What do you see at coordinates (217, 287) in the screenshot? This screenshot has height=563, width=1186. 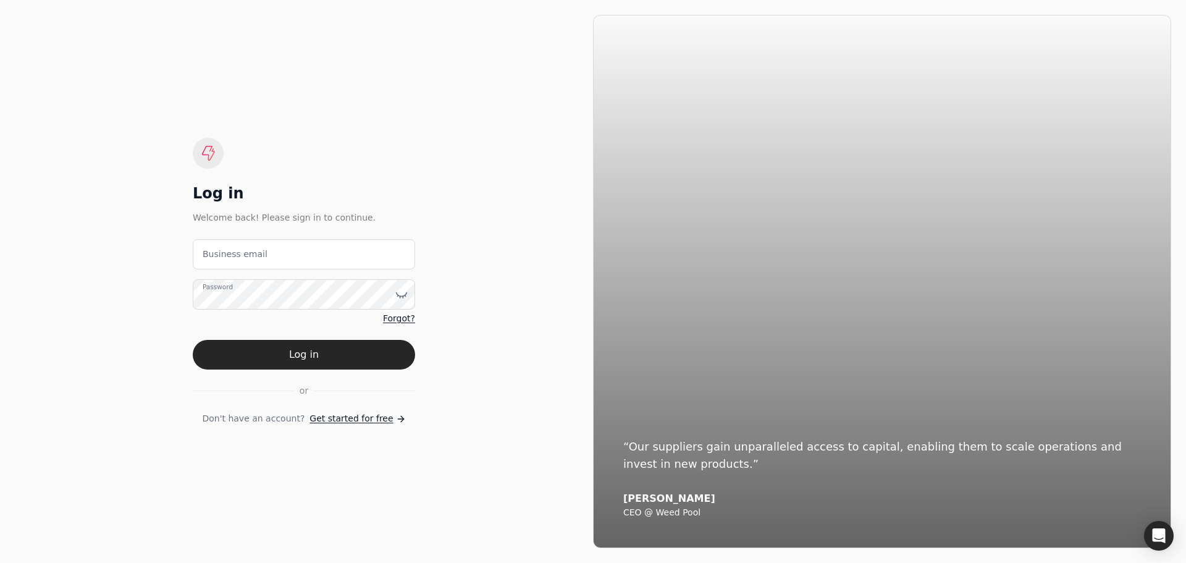 I see `label: Password` at bounding box center [217, 287].